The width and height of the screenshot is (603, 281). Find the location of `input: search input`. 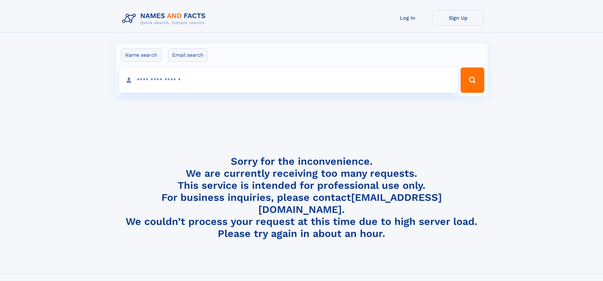

input: search input is located at coordinates (289, 80).